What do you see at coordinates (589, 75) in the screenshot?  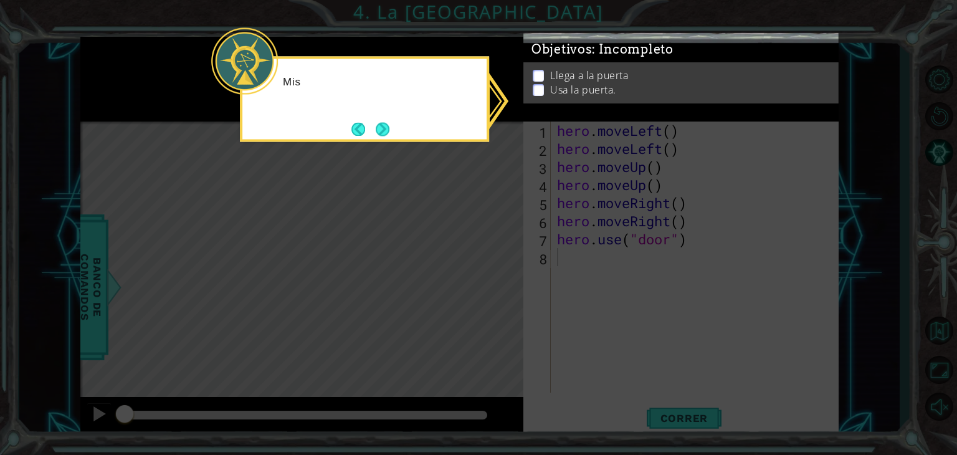 I see `p: Llega a la puerta` at bounding box center [589, 75].